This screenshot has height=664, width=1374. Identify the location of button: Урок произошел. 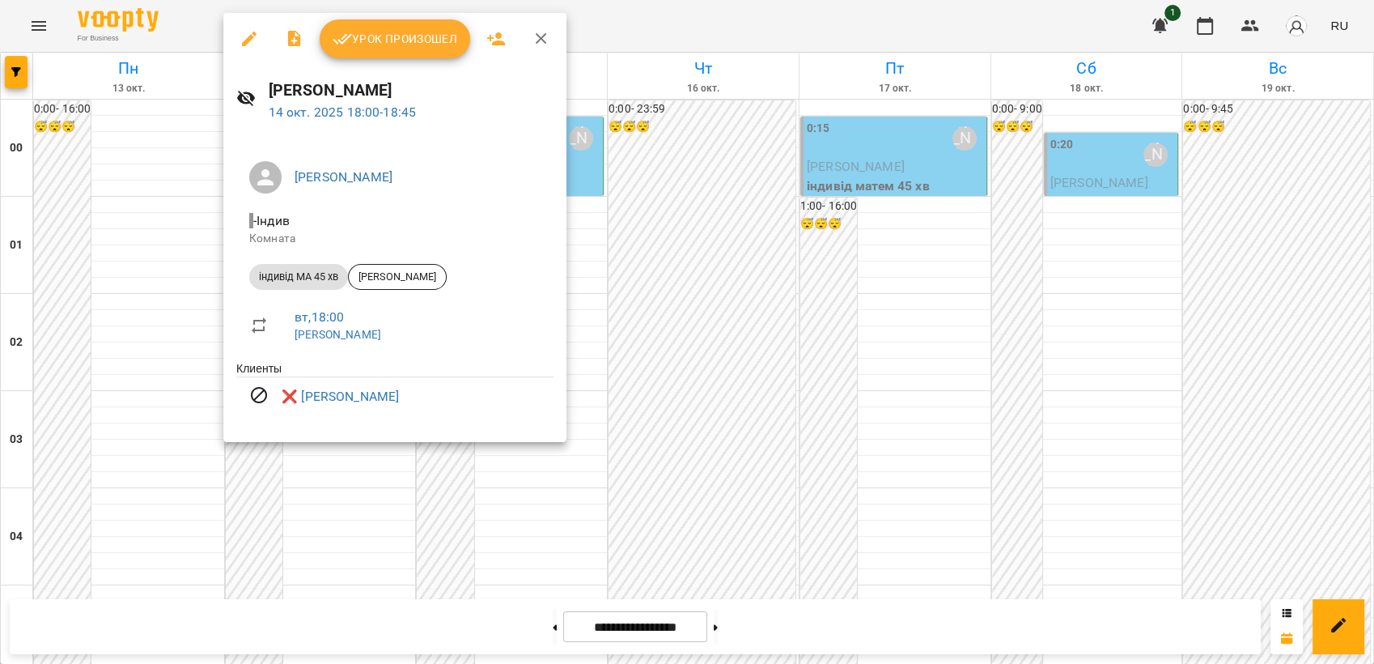
(395, 39).